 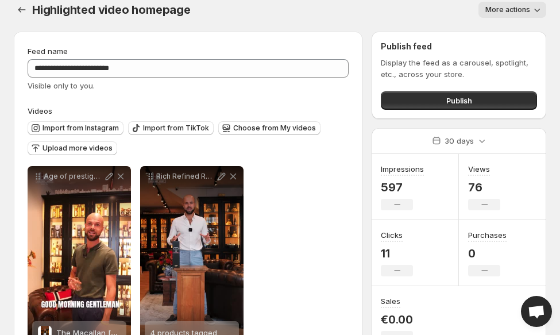 I want to click on p: 11, so click(x=397, y=253).